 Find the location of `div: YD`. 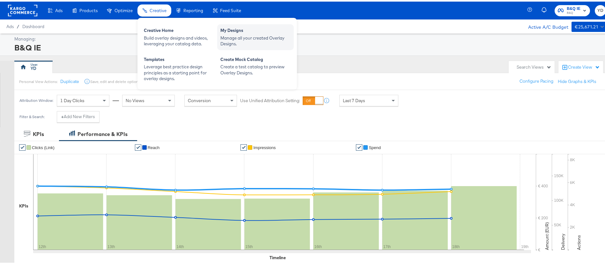

div: YD is located at coordinates (33, 67).